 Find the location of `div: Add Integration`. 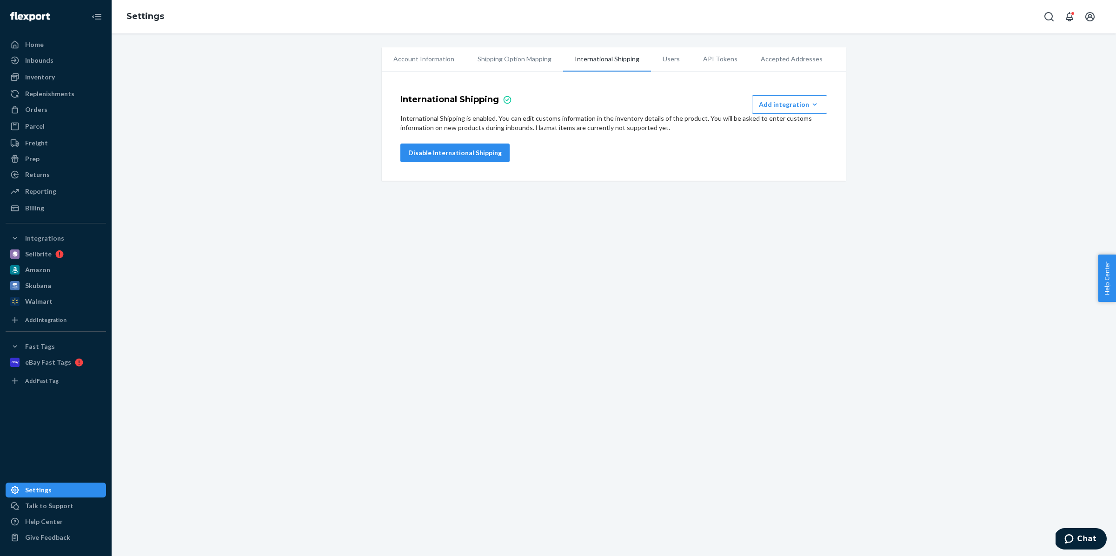

div: Add Integration is located at coordinates (46, 320).